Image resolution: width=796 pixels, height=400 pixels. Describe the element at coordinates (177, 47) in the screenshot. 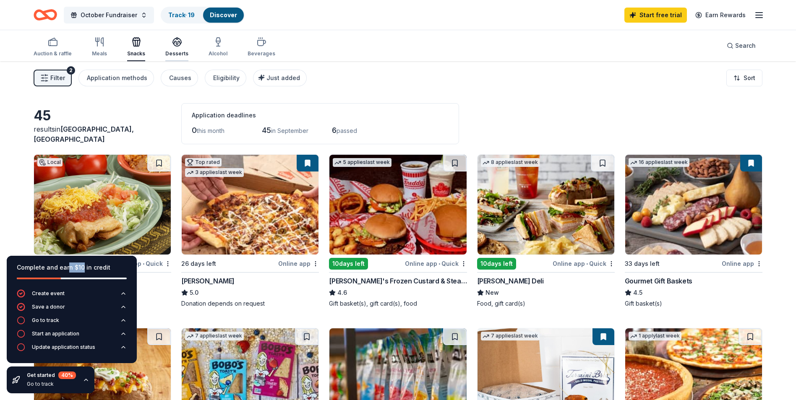

I see `button: Desserts` at that location.